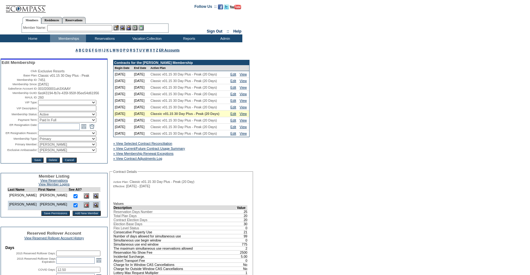 The image size is (530, 275). I want to click on input: Save, so click(37, 160).